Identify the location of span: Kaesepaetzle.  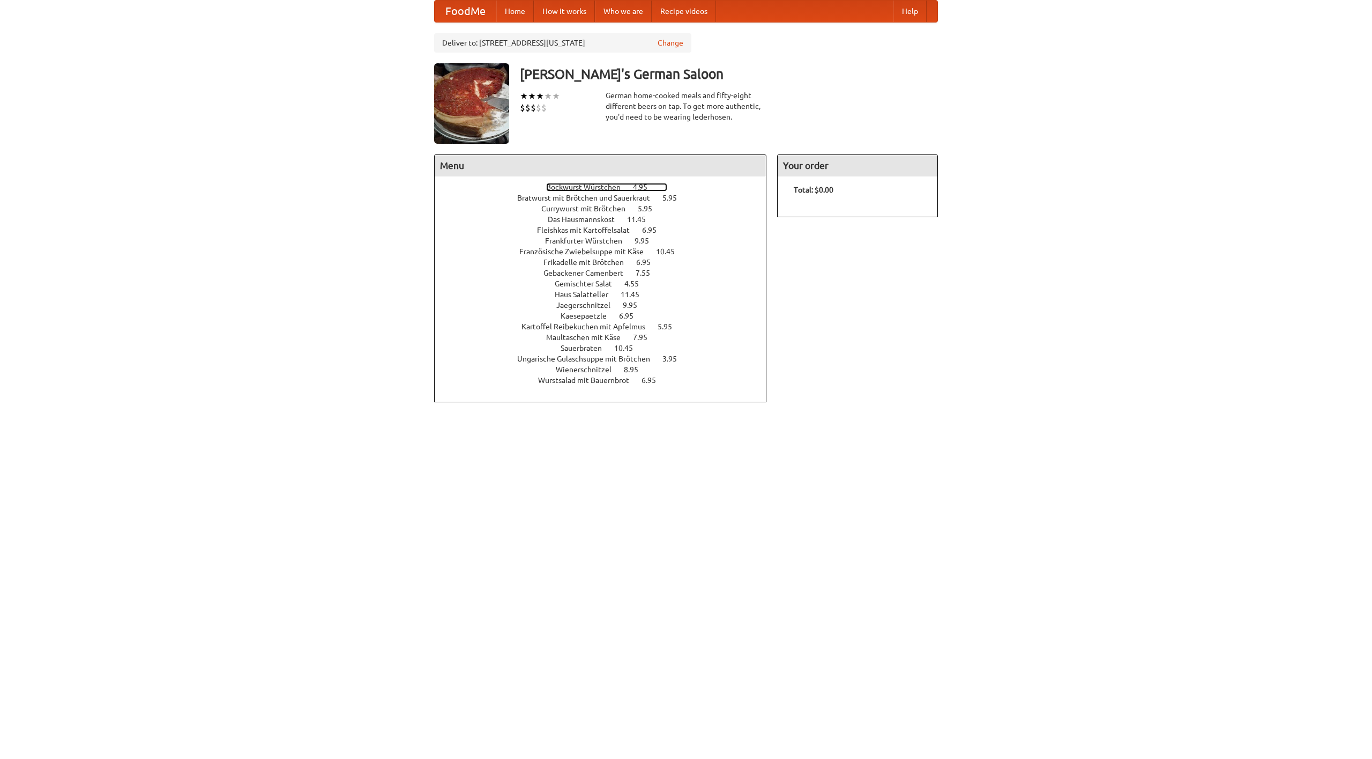
(589, 316).